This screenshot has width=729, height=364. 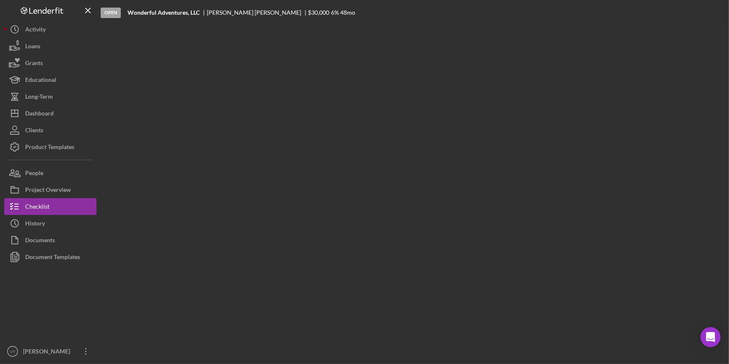 What do you see at coordinates (50, 130) in the screenshot?
I see `button: Clients` at bounding box center [50, 130].